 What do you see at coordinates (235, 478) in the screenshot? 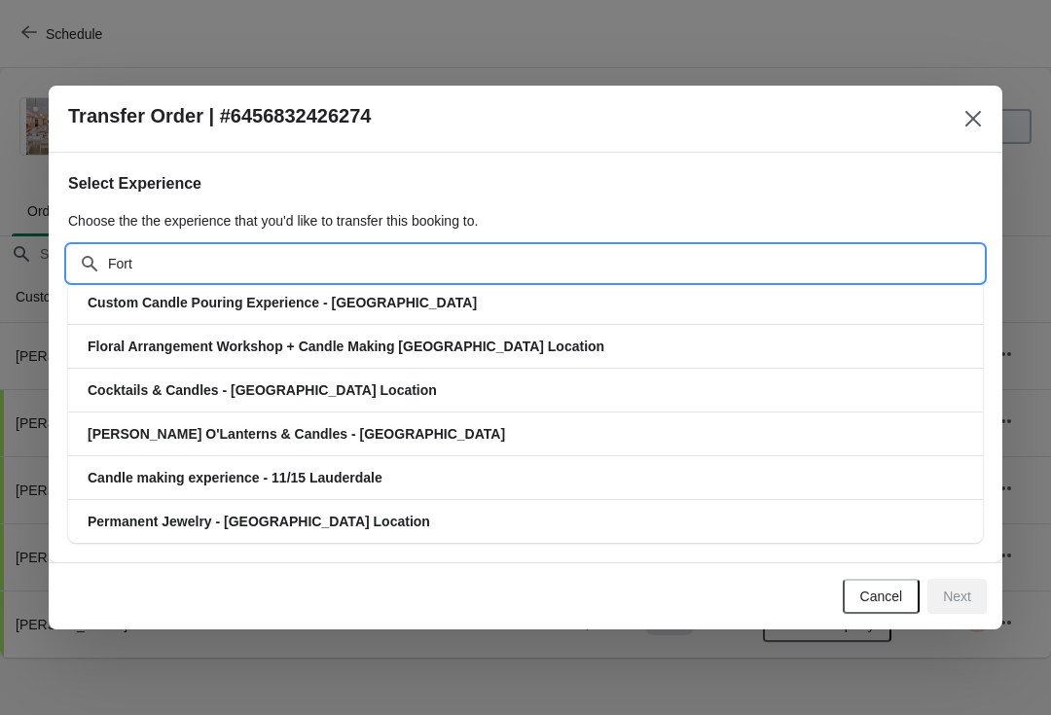
I see `span: Candle making experience - 11/15 Lauderdale` at bounding box center [235, 478].